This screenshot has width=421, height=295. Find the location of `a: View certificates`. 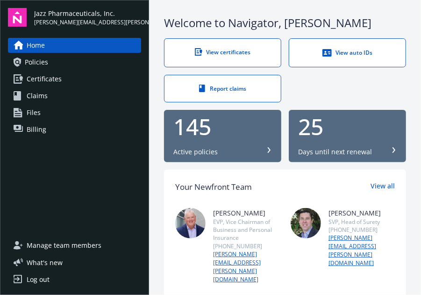

a: View certificates is located at coordinates (222, 53).